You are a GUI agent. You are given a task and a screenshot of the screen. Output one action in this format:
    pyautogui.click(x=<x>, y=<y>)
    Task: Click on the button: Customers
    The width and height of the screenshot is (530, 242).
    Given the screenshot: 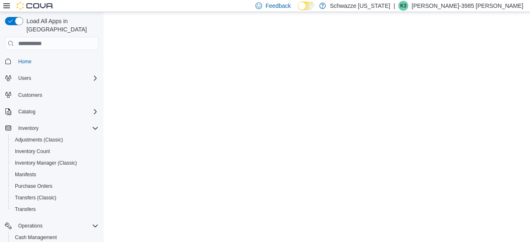 What is the action you would take?
    pyautogui.click(x=52, y=95)
    